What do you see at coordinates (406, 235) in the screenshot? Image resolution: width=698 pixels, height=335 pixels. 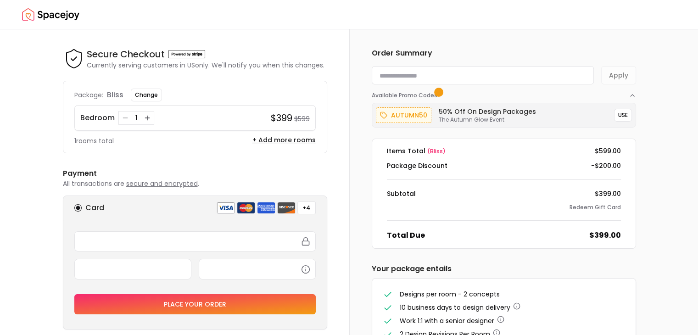 I see `dt: Total Due` at bounding box center [406, 235].